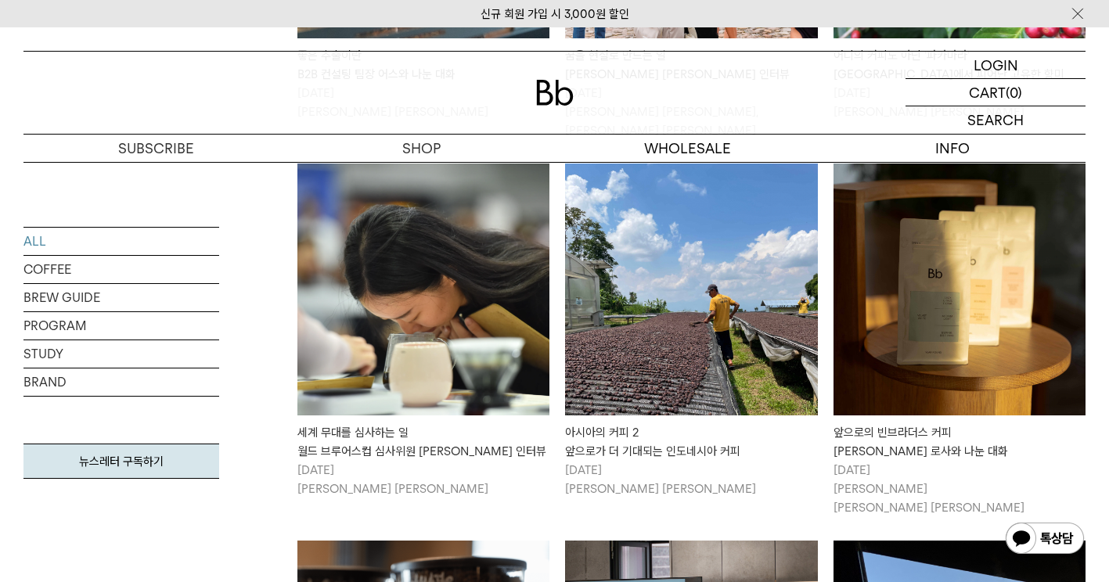 The image size is (1109, 582). What do you see at coordinates (960, 290) in the screenshot?
I see `img: 앞으로의 빈브라더스 커피 그린빈 바이어 로사와 나눈 대화` at bounding box center [960, 290].